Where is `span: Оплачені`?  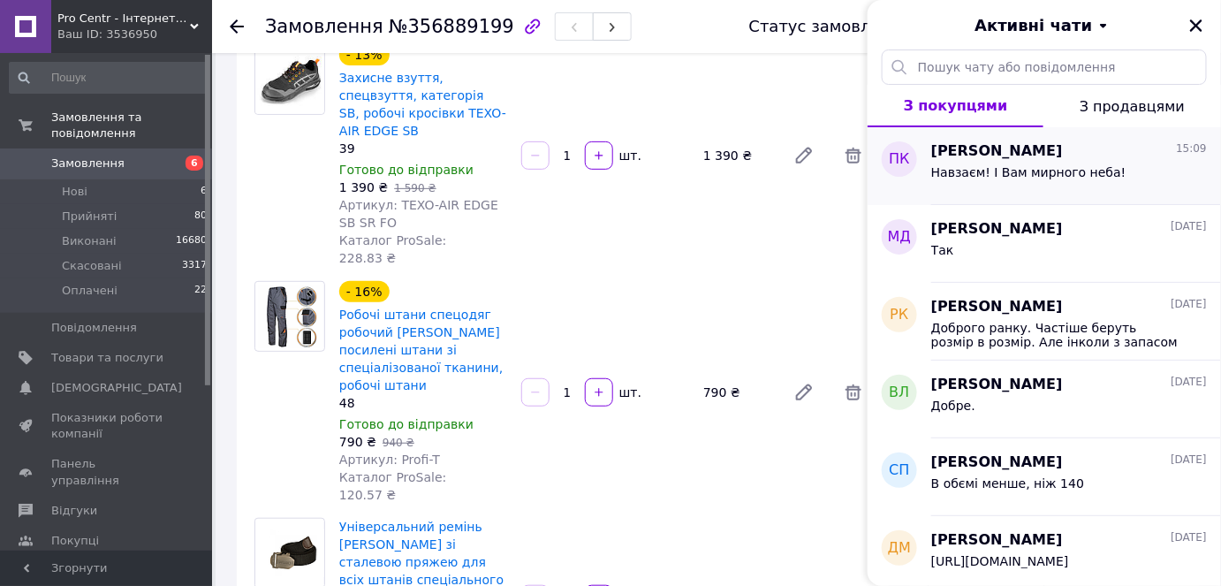 span: Оплачені is located at coordinates (89, 291).